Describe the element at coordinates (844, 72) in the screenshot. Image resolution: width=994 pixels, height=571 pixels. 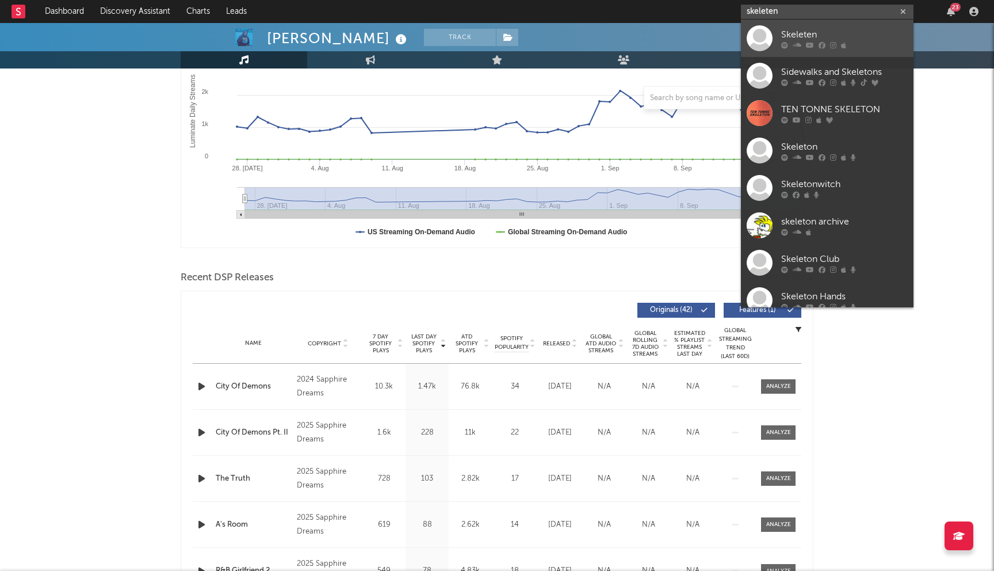
I see `div: Sidewalks and Skeletons` at that location.